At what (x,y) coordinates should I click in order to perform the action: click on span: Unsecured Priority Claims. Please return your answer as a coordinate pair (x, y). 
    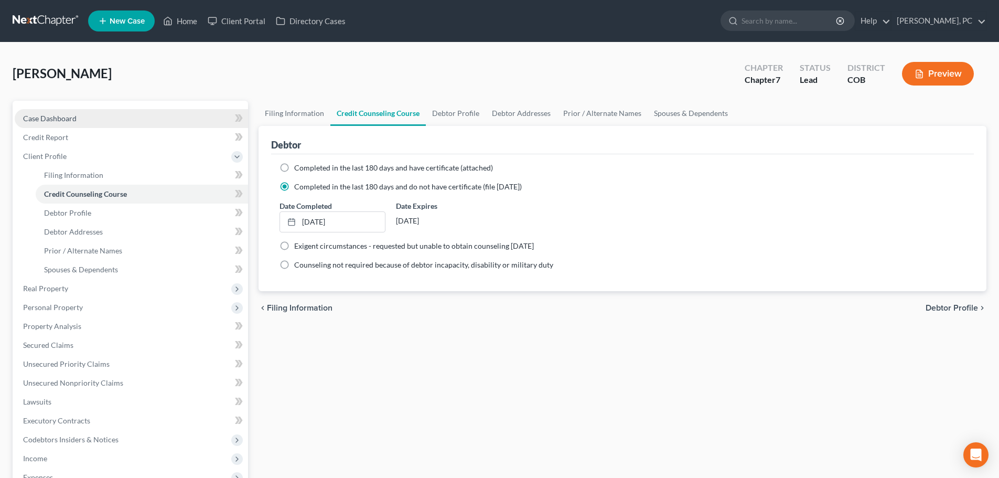
    Looking at the image, I should click on (66, 363).